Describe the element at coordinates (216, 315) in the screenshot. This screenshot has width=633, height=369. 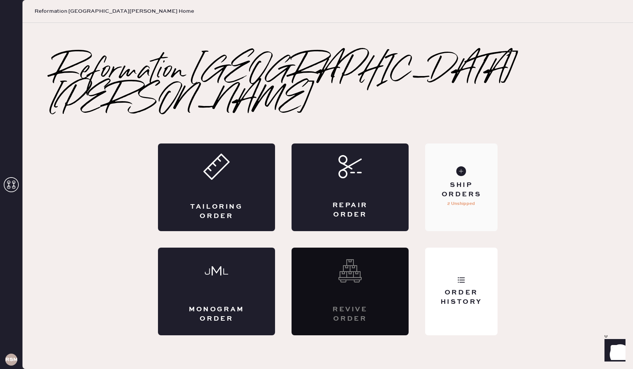
I see `div: Monogram Order` at that location.